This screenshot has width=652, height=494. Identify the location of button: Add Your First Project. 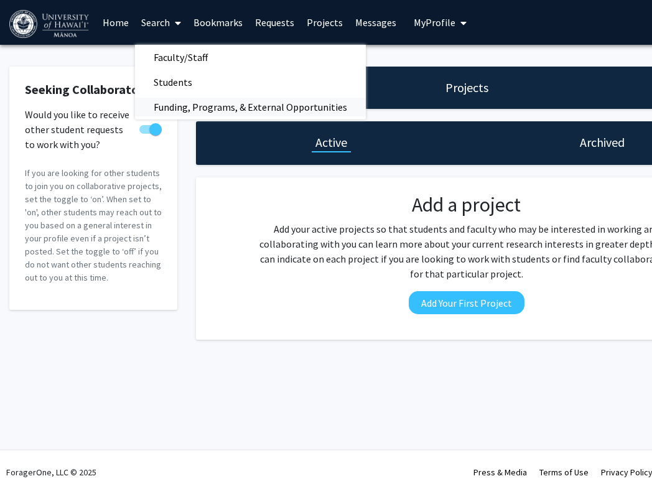
(467, 302).